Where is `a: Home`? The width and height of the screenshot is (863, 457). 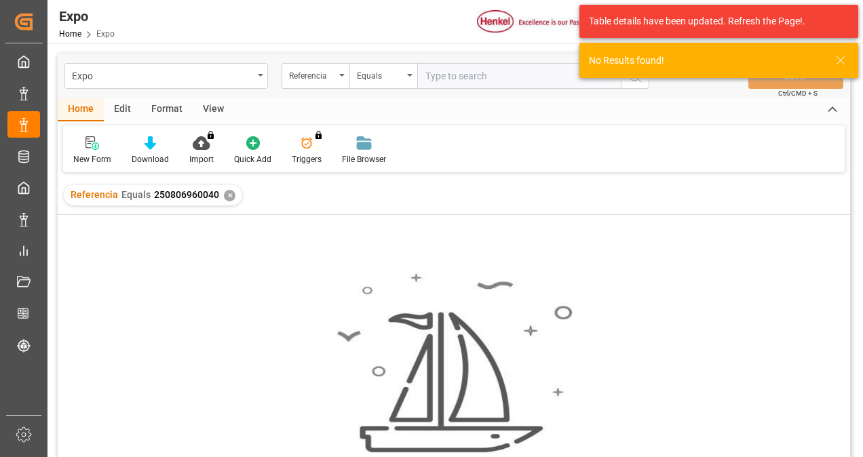
a: Home is located at coordinates (70, 34).